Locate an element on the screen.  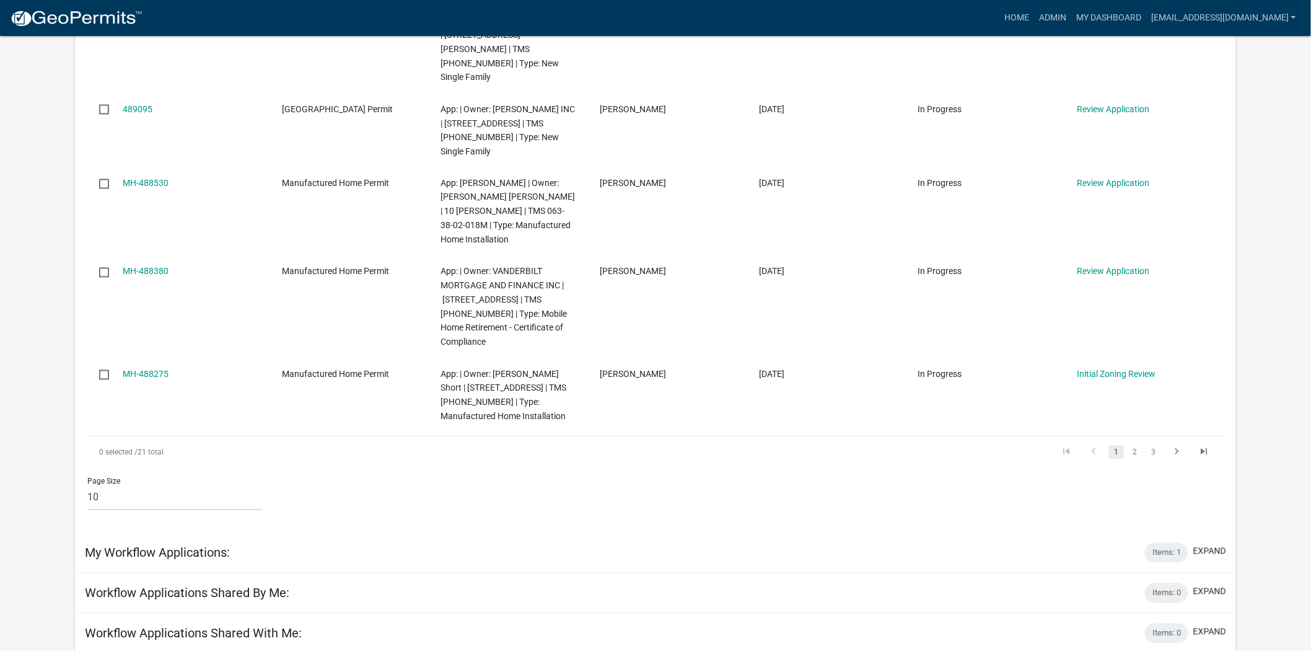
span: App: | Owner: Christine Dupont Short | 4306 OLD HOUSE RD | TMS 084-00-02-060 | Type: Manufactured... is located at coordinates (504, 395).